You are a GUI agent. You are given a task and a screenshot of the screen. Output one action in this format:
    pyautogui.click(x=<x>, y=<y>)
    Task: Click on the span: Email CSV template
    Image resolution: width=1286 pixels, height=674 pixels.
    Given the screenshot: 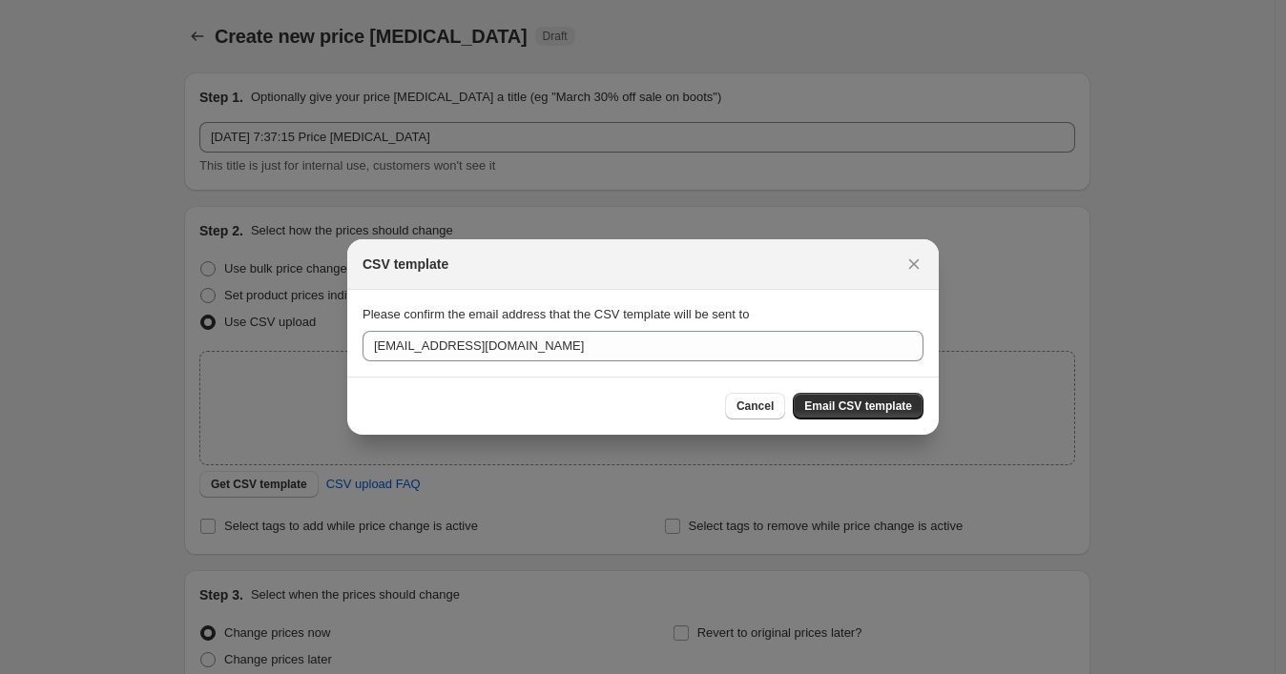 What is the action you would take?
    pyautogui.click(x=858, y=406)
    